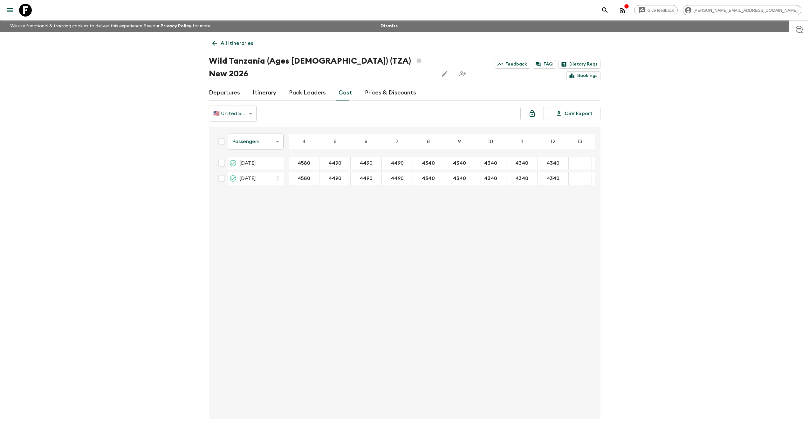 The image size is (809, 430). What do you see at coordinates (580, 178) in the screenshot?
I see `div: 30 Aug 2026; 13` at bounding box center [580, 178].